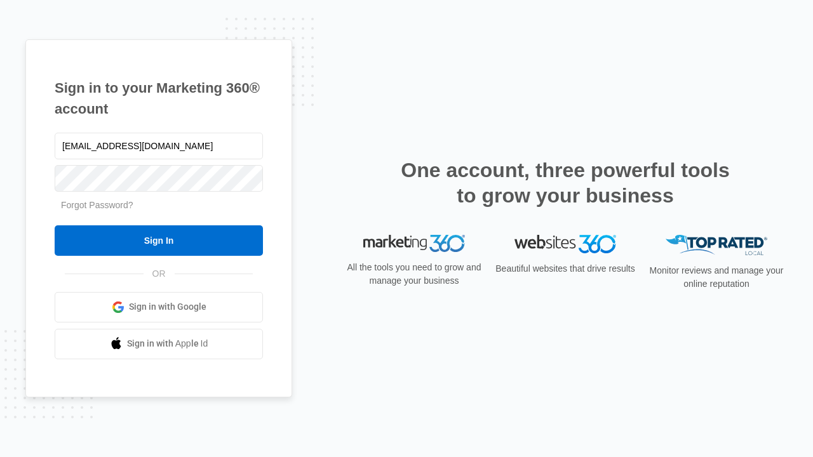  I want to click on p: Beautiful websites that drive results, so click(565, 269).